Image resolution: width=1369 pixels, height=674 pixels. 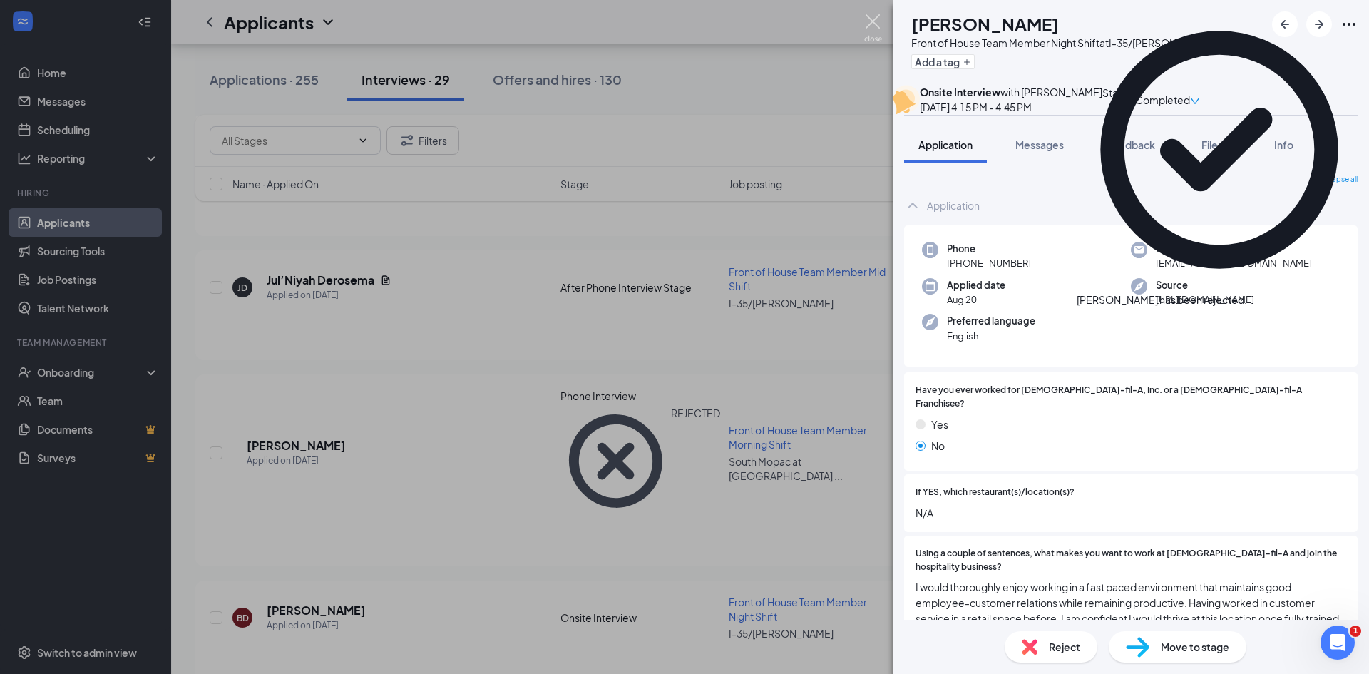 What do you see at coordinates (953, 205) in the screenshot?
I see `div: Application` at bounding box center [953, 205].